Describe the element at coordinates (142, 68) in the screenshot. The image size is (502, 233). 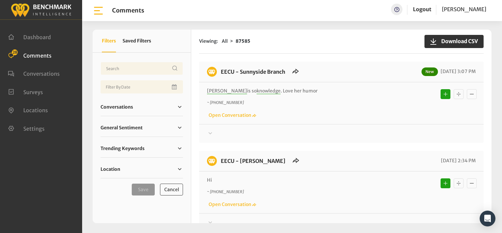
I see `input: Username` at that location.